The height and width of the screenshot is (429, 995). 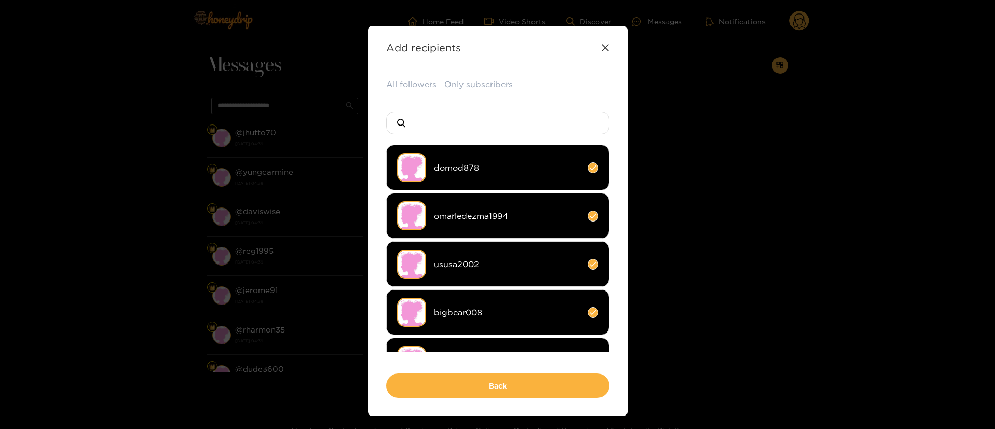 What do you see at coordinates (411, 84) in the screenshot?
I see `button: All followers` at bounding box center [411, 84].